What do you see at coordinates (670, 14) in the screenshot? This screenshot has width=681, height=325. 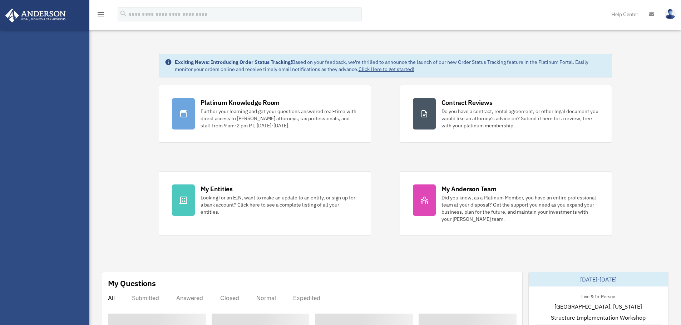 I see `img: User Pic` at bounding box center [670, 14].